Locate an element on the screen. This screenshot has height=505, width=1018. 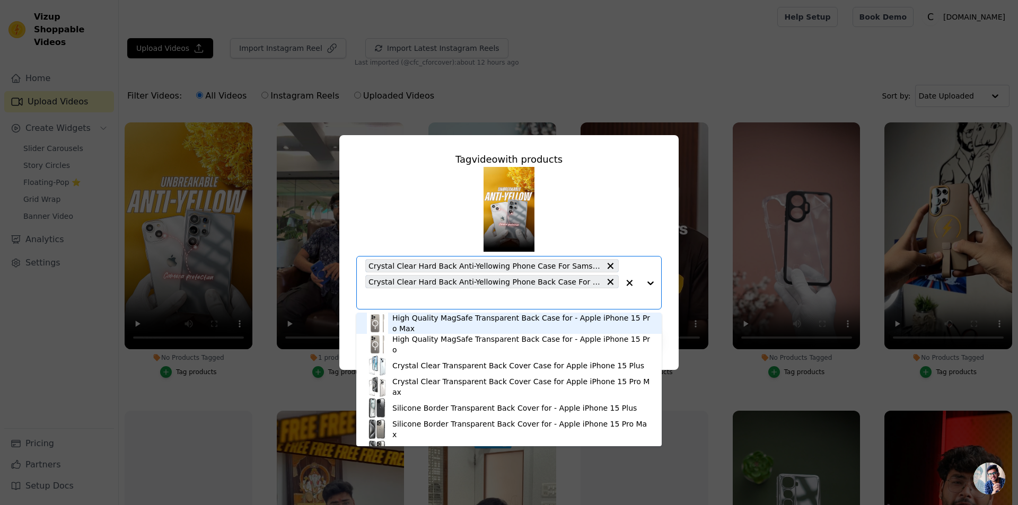
div: Crystal Clear Transparent Back Cover Case for Apple iPhone 15 Pro Max is located at coordinates (522, 387).